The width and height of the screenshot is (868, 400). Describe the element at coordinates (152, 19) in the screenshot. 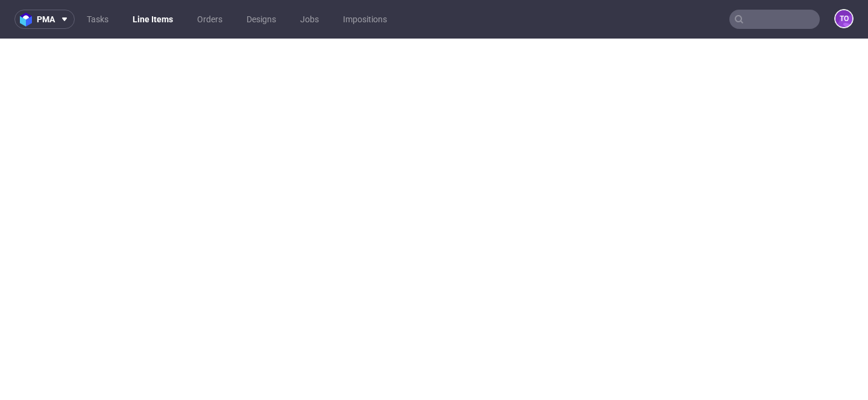

I see `a: Line Items` at that location.